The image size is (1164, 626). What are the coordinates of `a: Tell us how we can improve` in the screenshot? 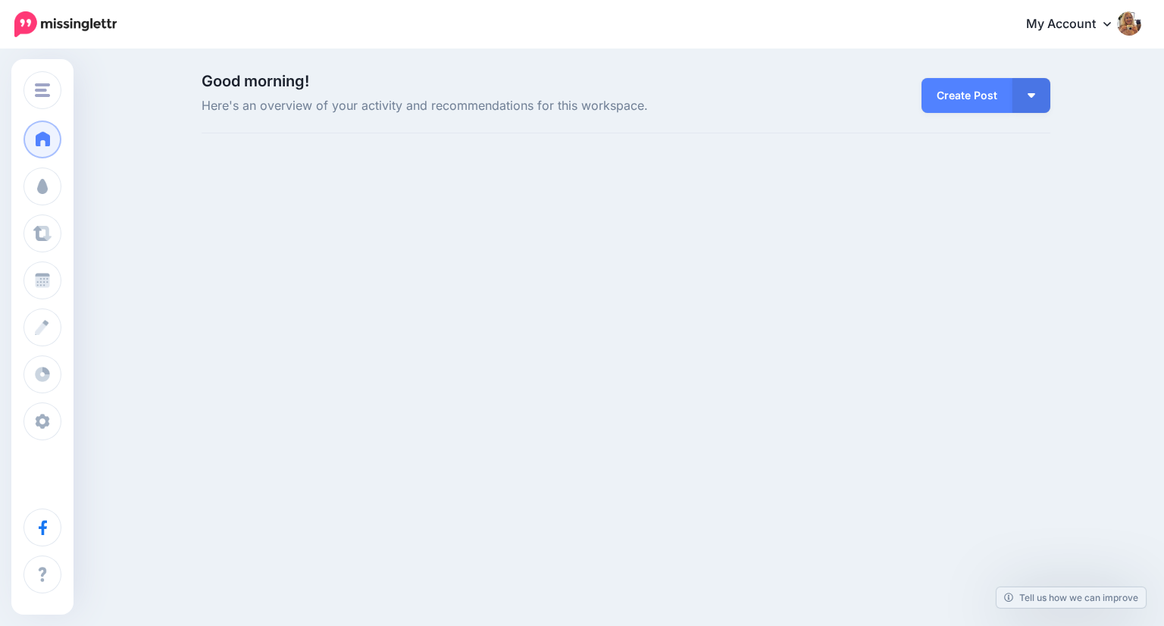 It's located at (1071, 597).